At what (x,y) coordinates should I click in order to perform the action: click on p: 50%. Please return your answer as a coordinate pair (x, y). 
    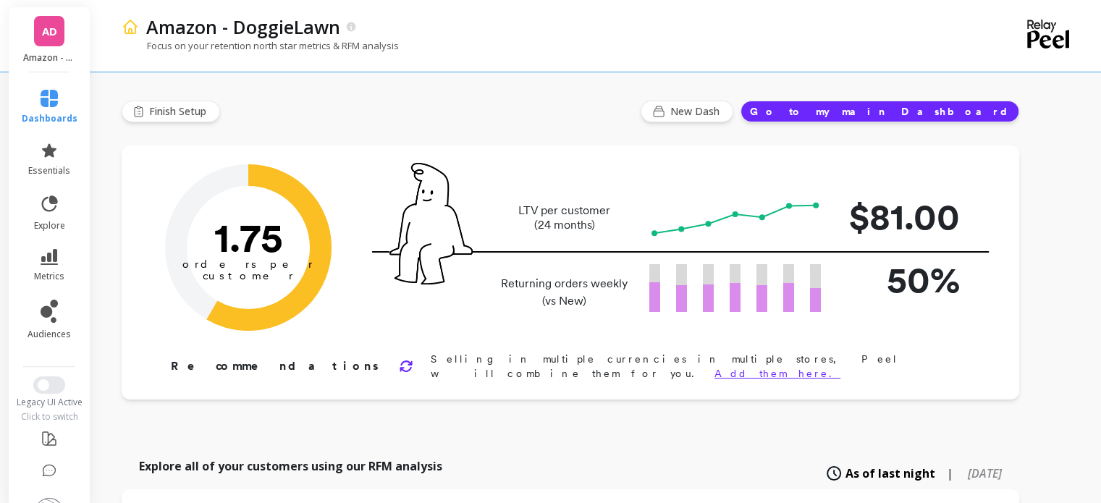
    Looking at the image, I should click on (902, 279).